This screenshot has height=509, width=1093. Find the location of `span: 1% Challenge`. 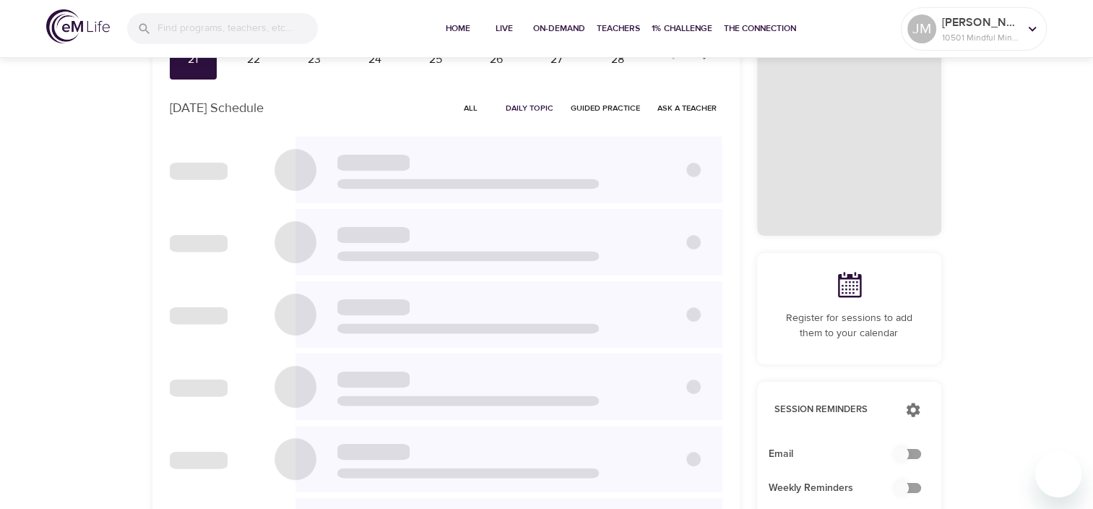

span: 1% Challenge is located at coordinates (682, 28).